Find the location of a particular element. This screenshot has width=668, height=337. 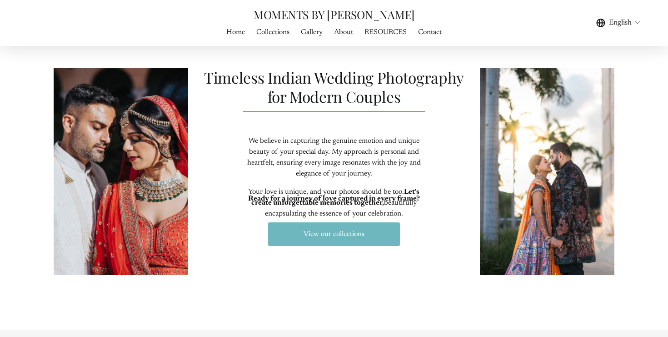

span: English is located at coordinates (620, 23).